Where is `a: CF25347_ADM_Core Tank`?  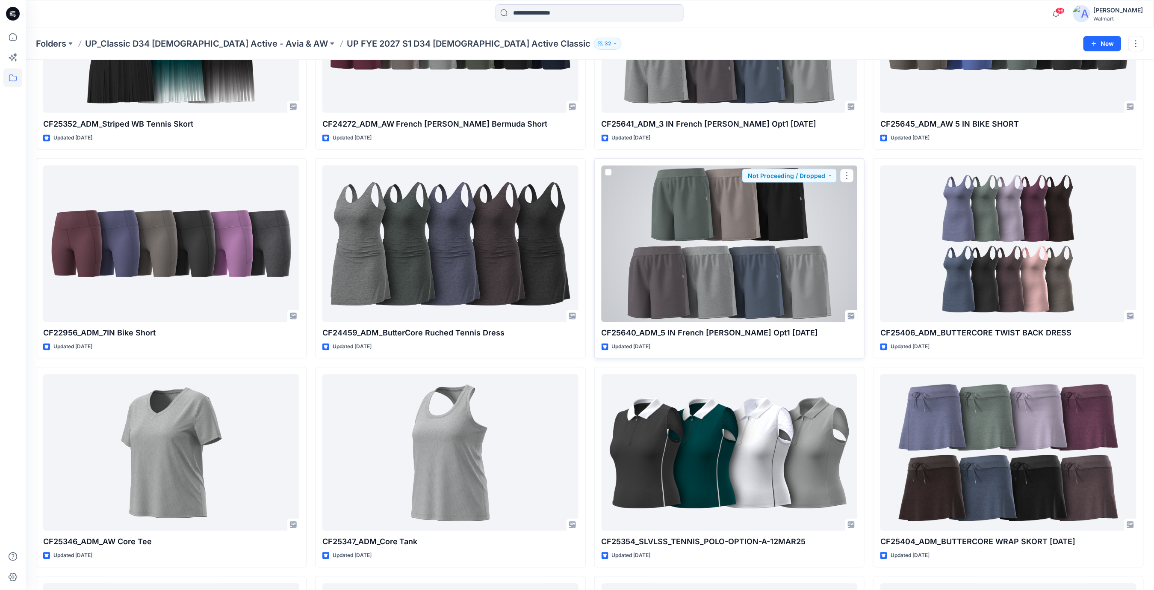
a: CF25347_ADM_Core Tank is located at coordinates (450, 452).